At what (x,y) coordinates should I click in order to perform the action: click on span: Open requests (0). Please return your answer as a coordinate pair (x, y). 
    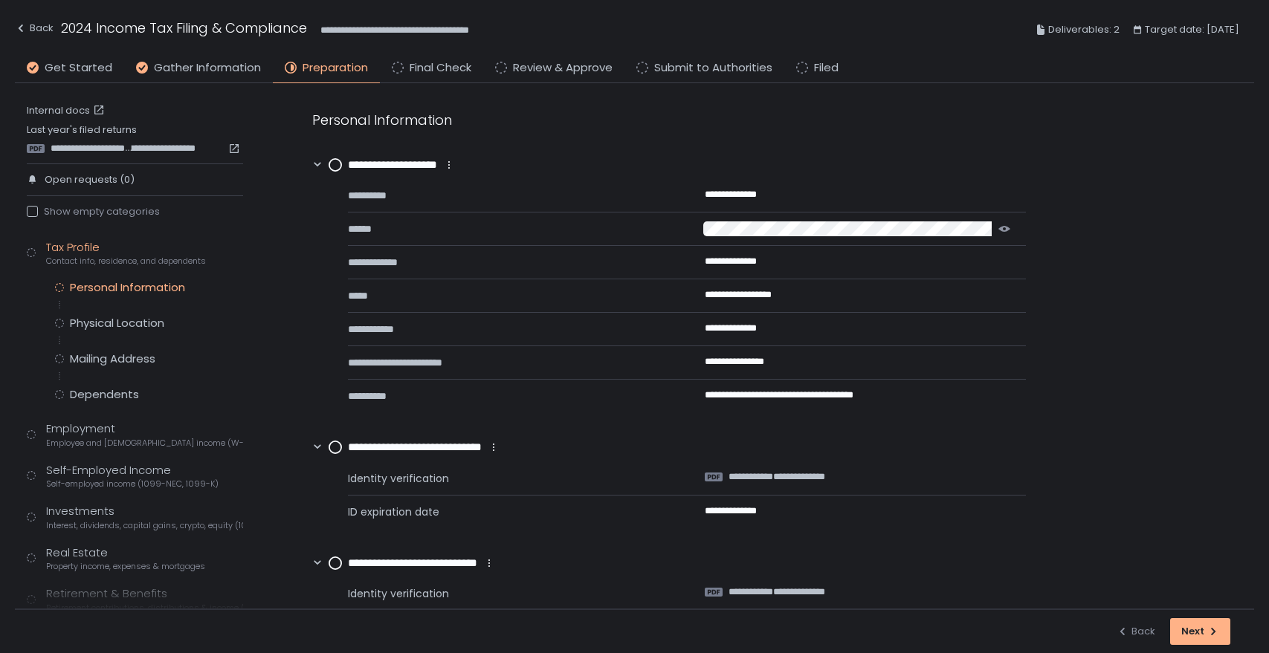
    Looking at the image, I should click on (89, 180).